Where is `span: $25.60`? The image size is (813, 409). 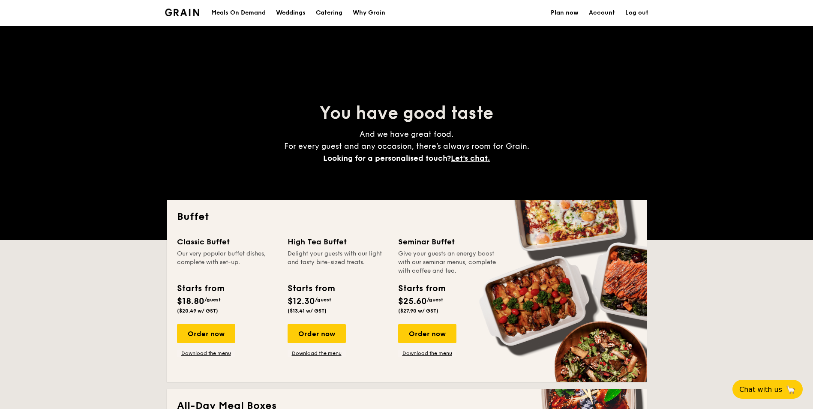
span: $25.60 is located at coordinates (412, 301).